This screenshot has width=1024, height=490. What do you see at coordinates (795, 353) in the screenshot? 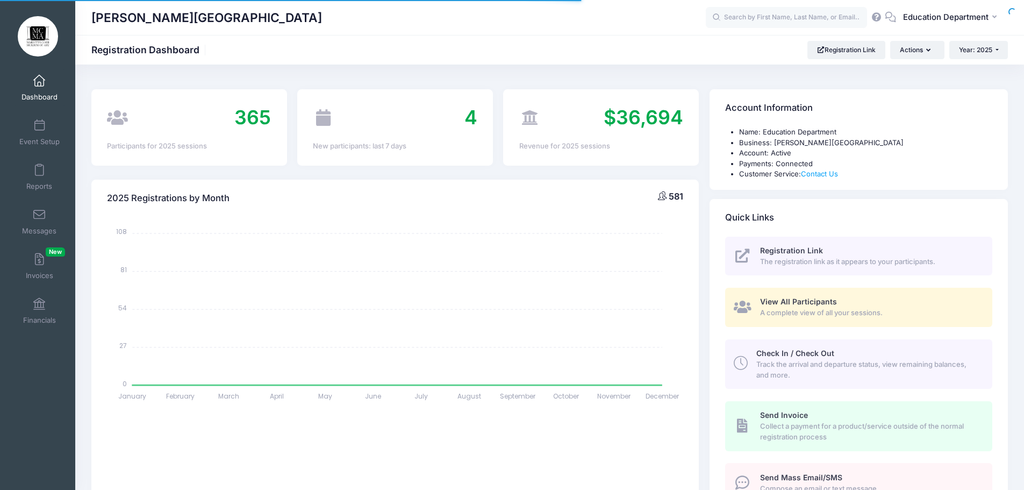
I see `span: Check In / Check Out` at bounding box center [795, 353].